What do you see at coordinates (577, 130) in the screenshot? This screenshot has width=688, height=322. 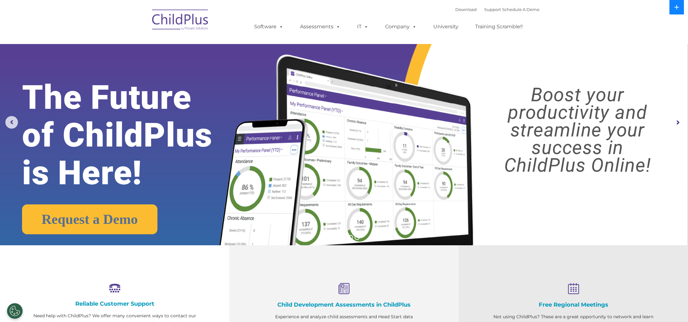 I see `rs-layer: Boost your productivity and streamline your success in ChildPlus Online!` at bounding box center [577, 130].